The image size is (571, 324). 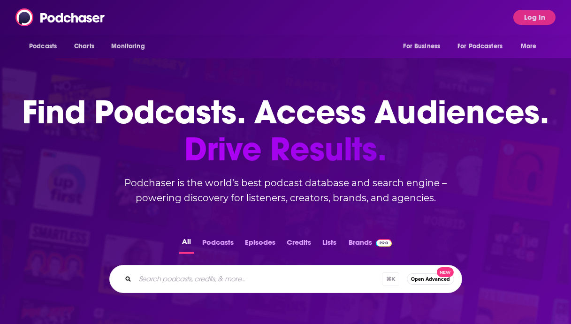 I want to click on a: Charts, so click(x=84, y=46).